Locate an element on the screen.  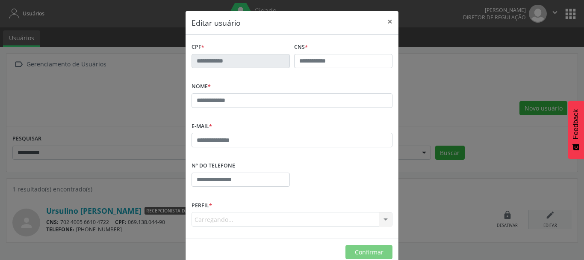
label: Nº do Telefone is located at coordinates (213, 165).